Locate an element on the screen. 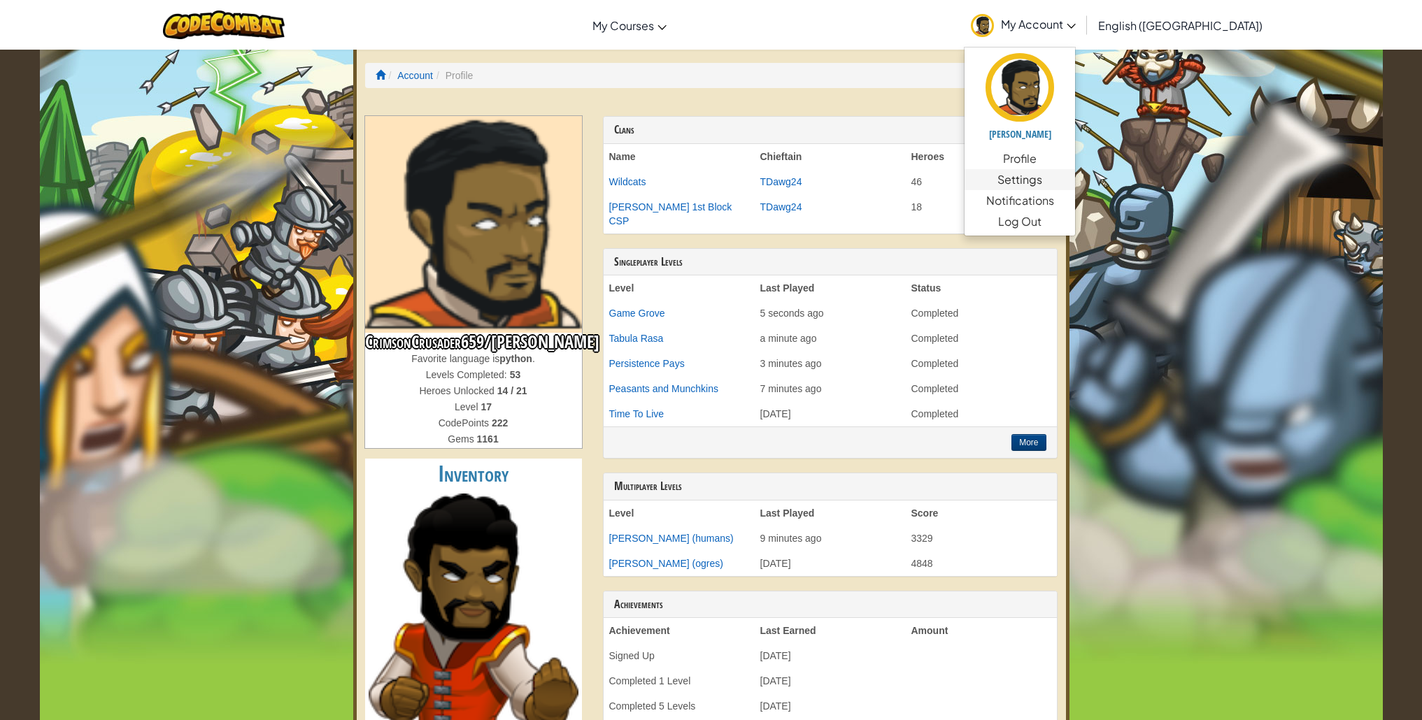  a: Tabula Rasa is located at coordinates (636, 339).